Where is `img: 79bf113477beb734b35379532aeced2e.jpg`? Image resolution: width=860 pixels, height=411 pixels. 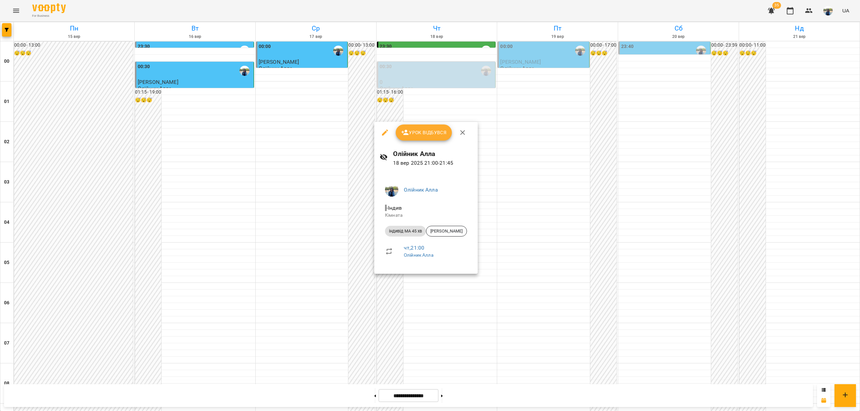
img: 79bf113477beb734b35379532aeced2e.jpg is located at coordinates (392, 190).